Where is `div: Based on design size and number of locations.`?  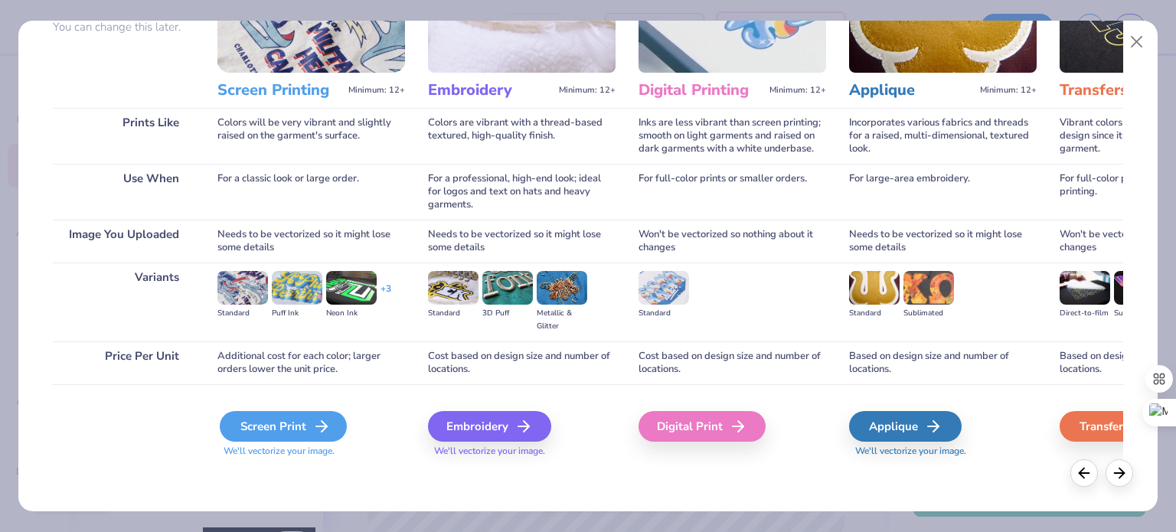
div: Based on design size and number of locations. is located at coordinates (943, 363).